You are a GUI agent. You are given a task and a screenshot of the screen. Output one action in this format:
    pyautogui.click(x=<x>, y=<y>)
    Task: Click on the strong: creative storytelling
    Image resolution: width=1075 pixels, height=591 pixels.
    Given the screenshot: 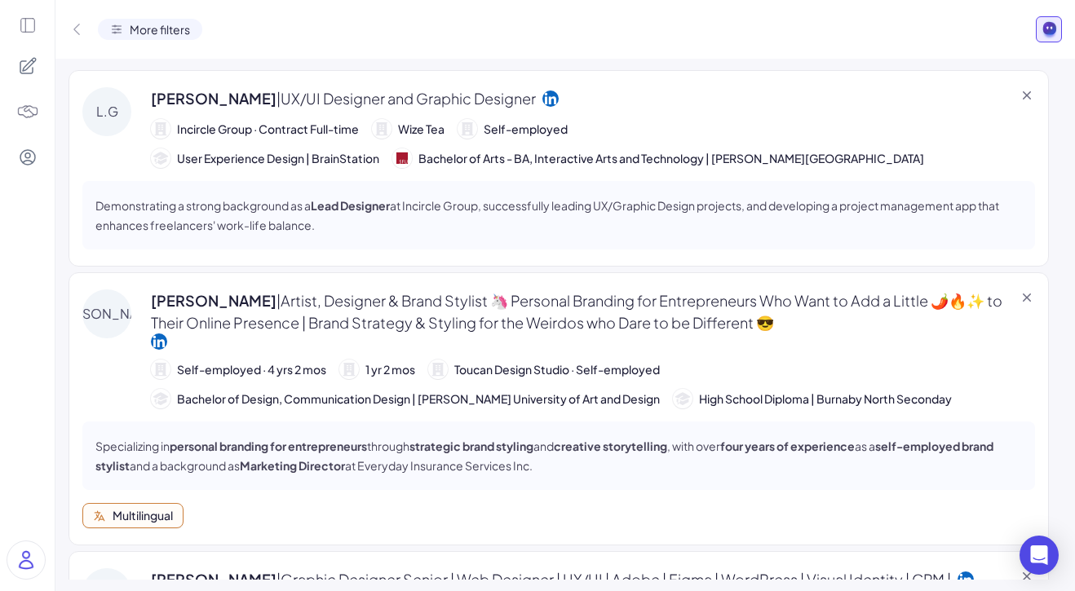 What is the action you would take?
    pyautogui.click(x=610, y=446)
    